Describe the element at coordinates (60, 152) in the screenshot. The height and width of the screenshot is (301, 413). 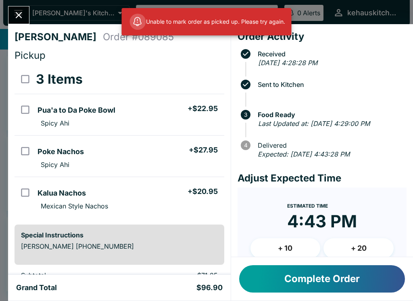
I see `h5: Poke Nachos` at that location.